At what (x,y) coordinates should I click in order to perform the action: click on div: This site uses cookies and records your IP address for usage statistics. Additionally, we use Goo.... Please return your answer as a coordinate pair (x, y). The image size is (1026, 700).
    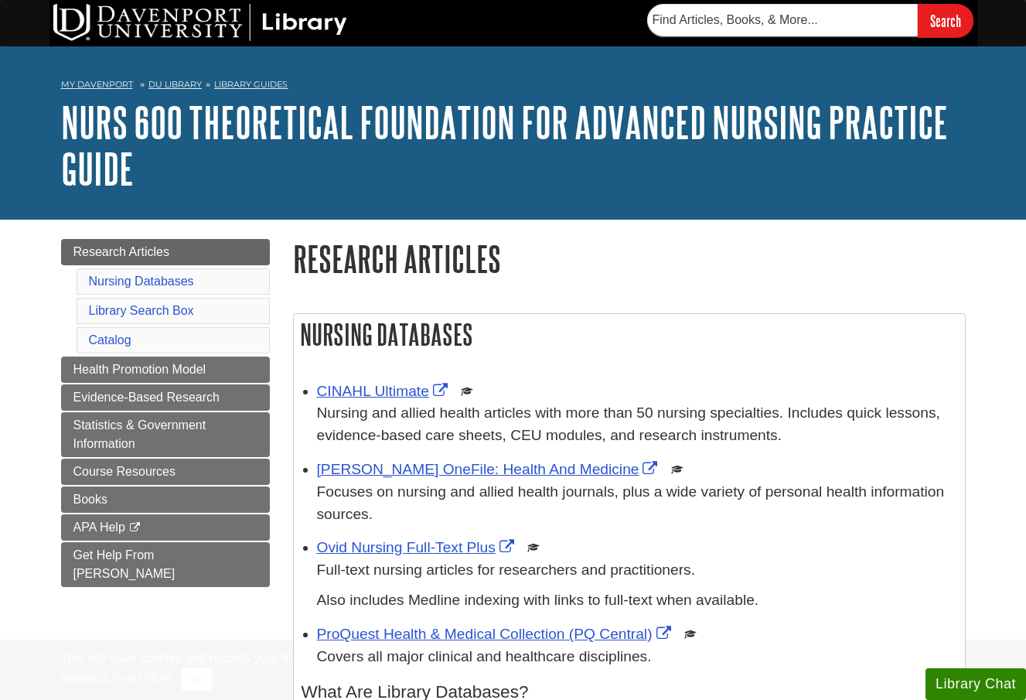
    Looking at the image, I should click on (513, 670).